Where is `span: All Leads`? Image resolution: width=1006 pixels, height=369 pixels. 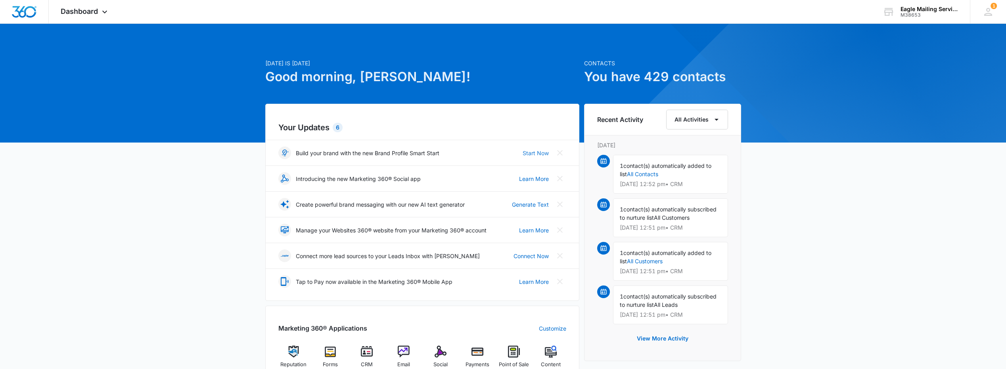
span: All Leads is located at coordinates (666, 305).